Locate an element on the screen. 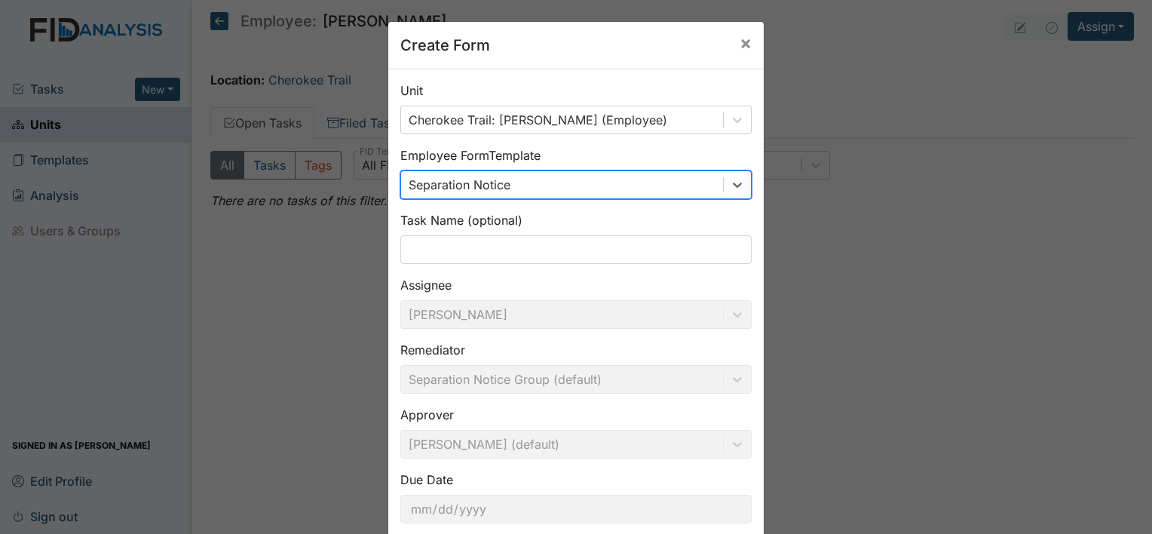 Image resolution: width=1152 pixels, height=534 pixels. label: Unit is located at coordinates (412, 90).